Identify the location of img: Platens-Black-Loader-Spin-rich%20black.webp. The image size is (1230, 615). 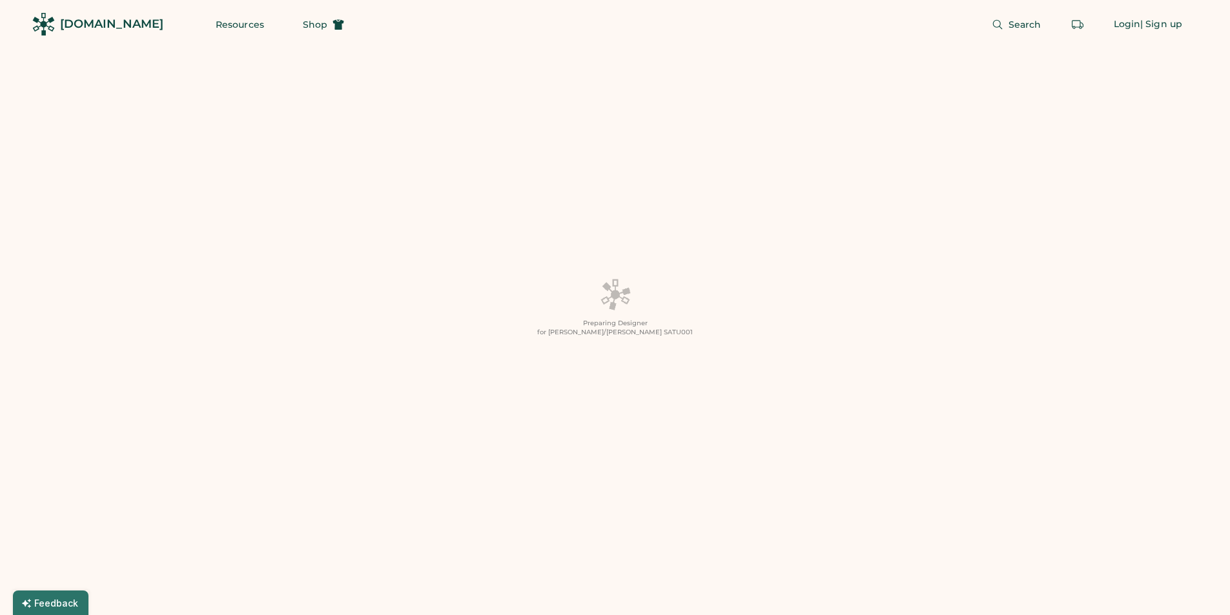
(615, 294).